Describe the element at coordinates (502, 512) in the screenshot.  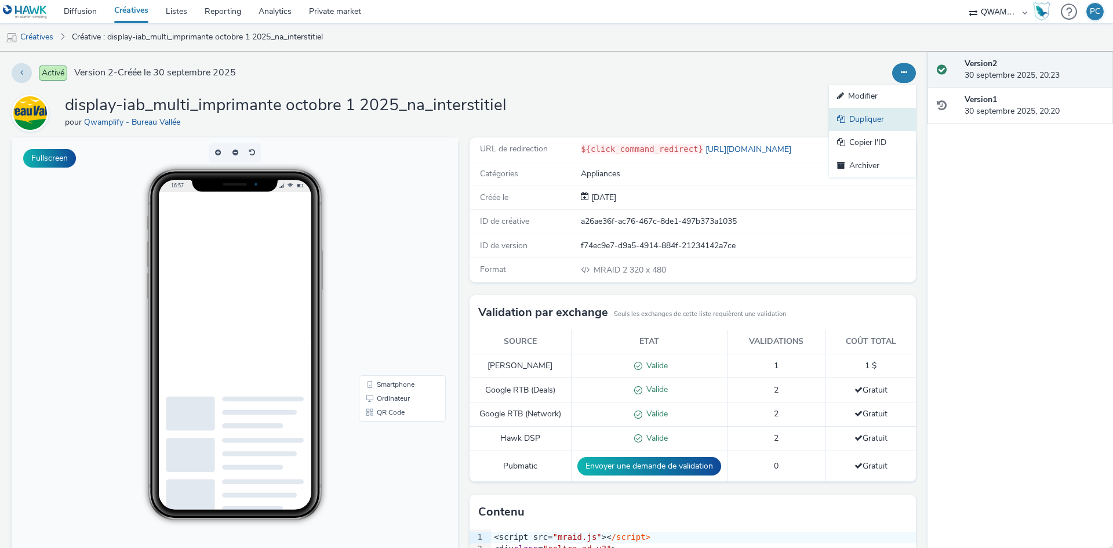
I see `h3: Contenu` at that location.